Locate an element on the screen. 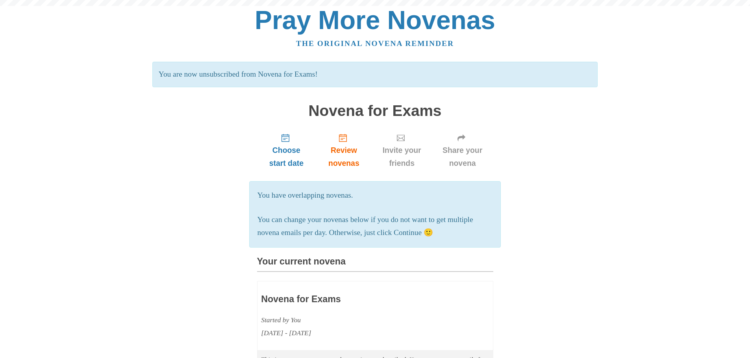 The image size is (750, 358). a: Choose start date is located at coordinates (286, 150).